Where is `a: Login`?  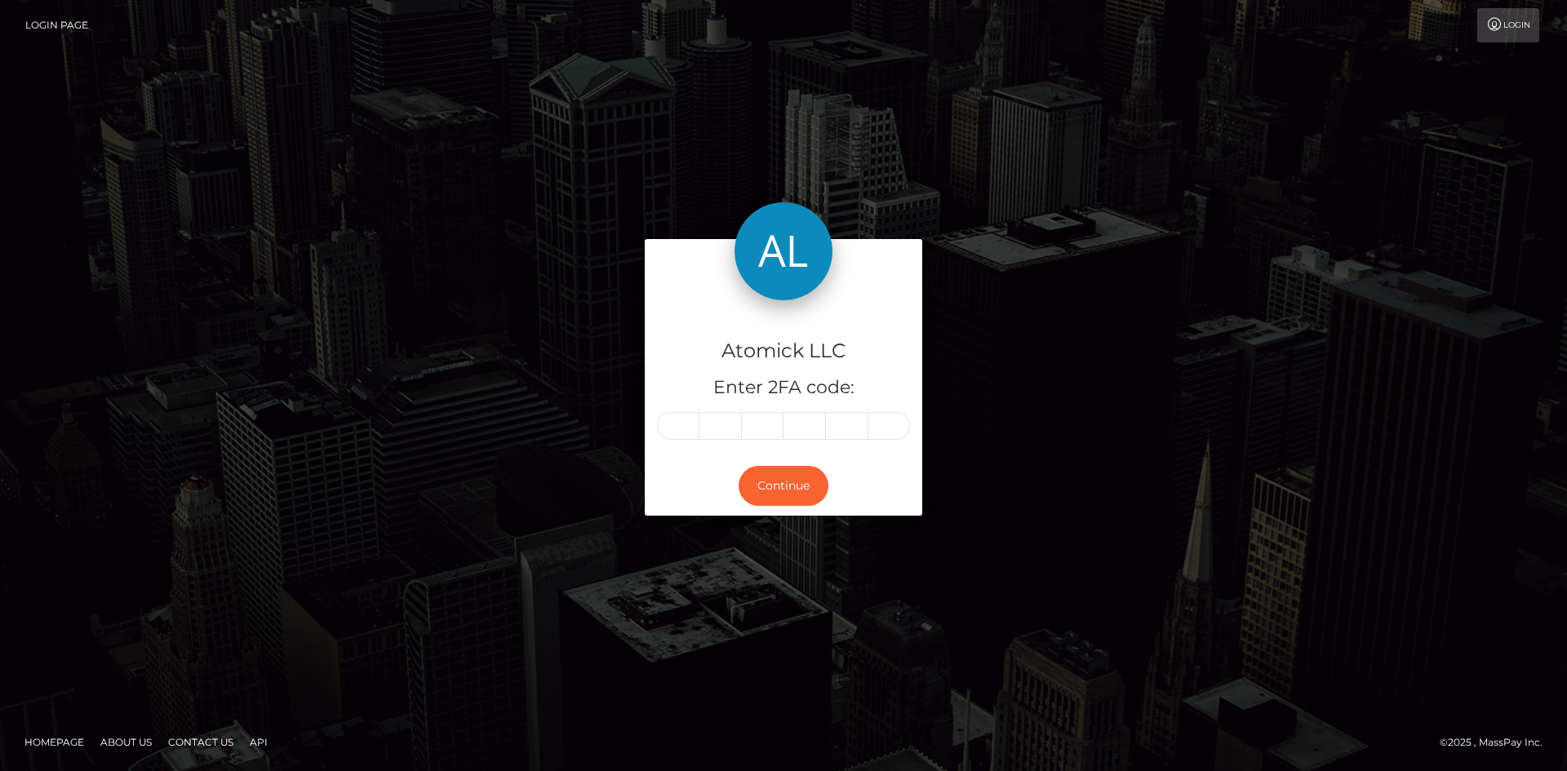 a: Login is located at coordinates (1508, 25).